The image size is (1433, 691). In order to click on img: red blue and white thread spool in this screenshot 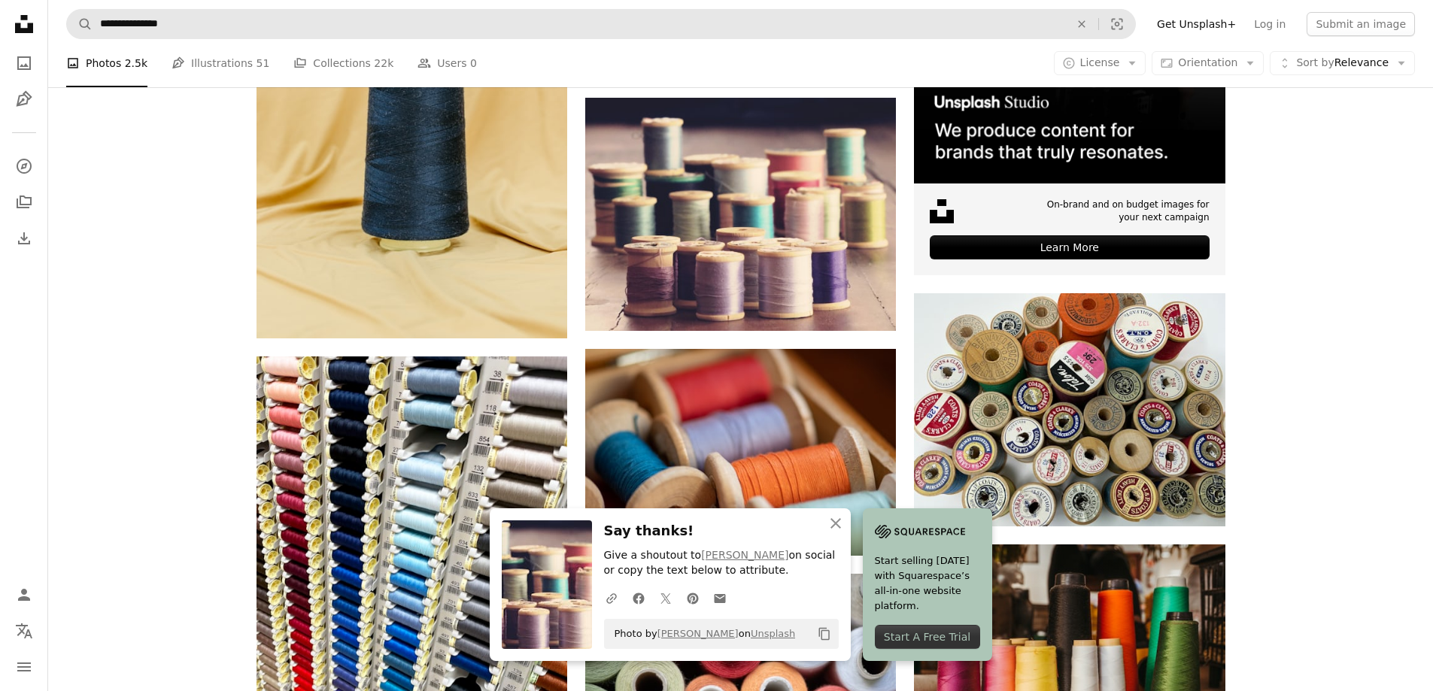, I will do `click(740, 452)`.